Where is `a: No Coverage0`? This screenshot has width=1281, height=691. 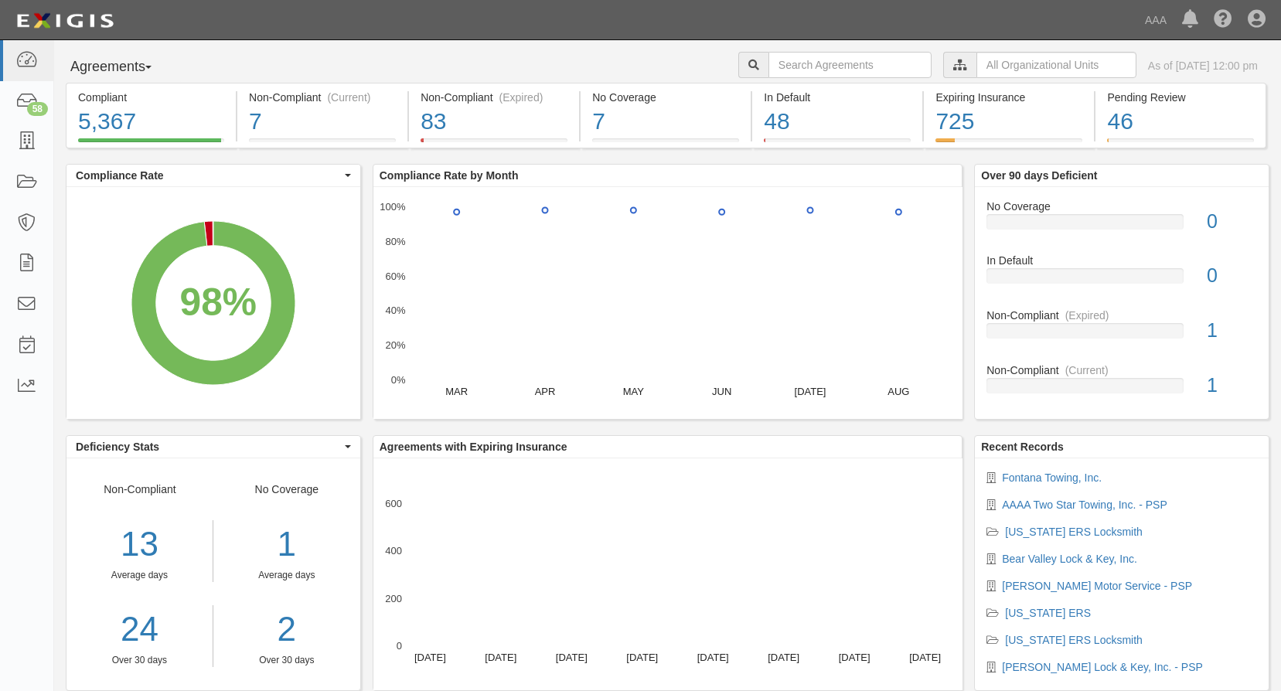
a: No Coverage0 is located at coordinates (1122, 226).